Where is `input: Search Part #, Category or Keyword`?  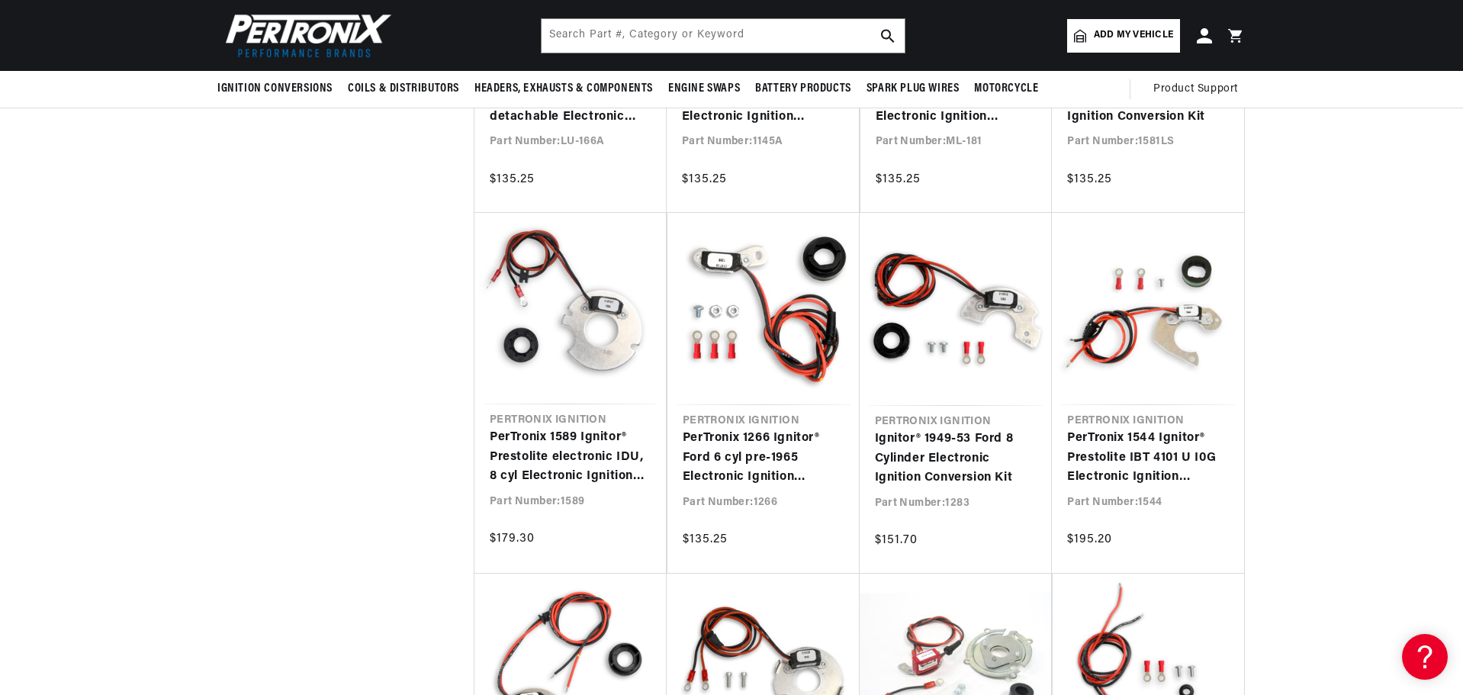
input: Search Part #, Category or Keyword is located at coordinates (723, 36).